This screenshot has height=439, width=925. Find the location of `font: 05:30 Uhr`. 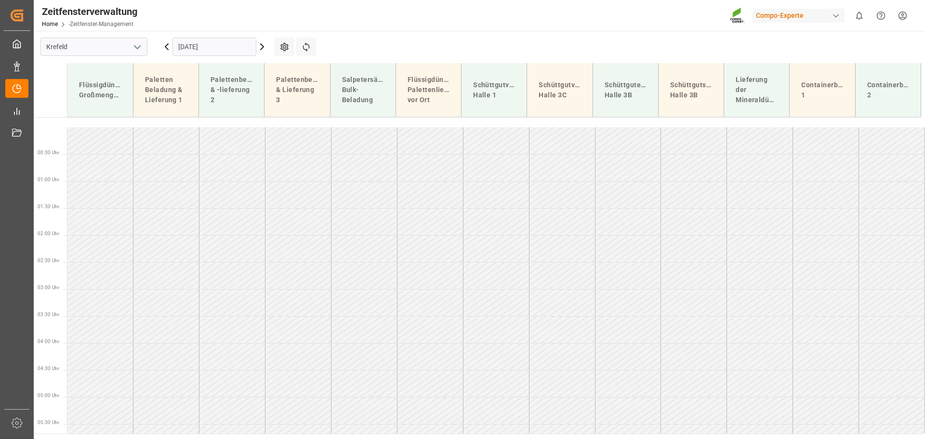

font: 05:30 Uhr is located at coordinates (48, 422).